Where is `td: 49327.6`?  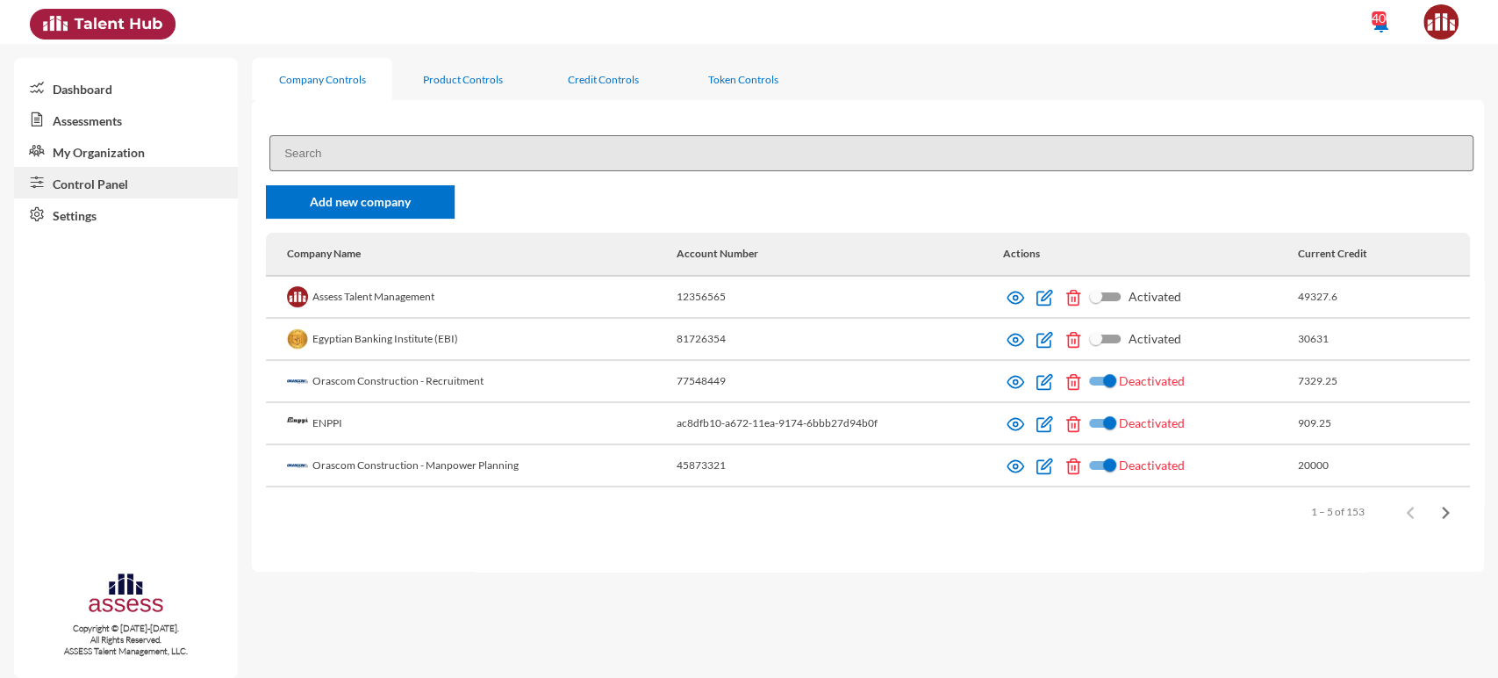
td: 49327.6 is located at coordinates (1384, 298).